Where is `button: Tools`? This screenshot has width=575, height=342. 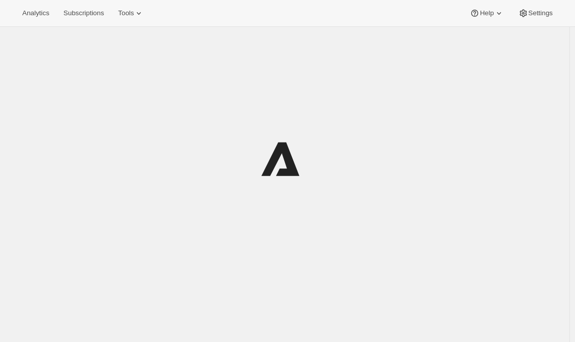
button: Tools is located at coordinates (131, 13).